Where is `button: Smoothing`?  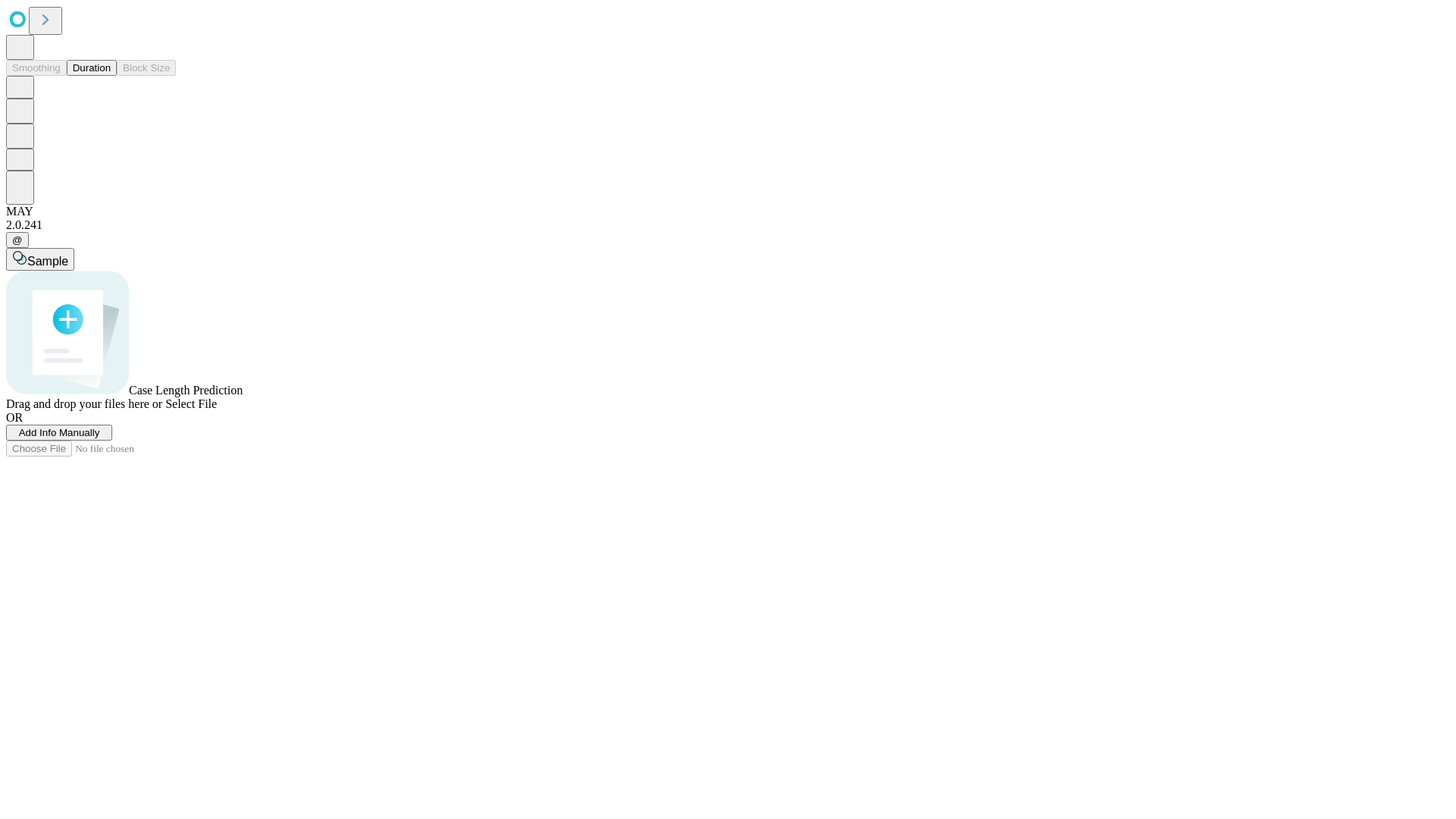 button: Smoothing is located at coordinates (36, 68).